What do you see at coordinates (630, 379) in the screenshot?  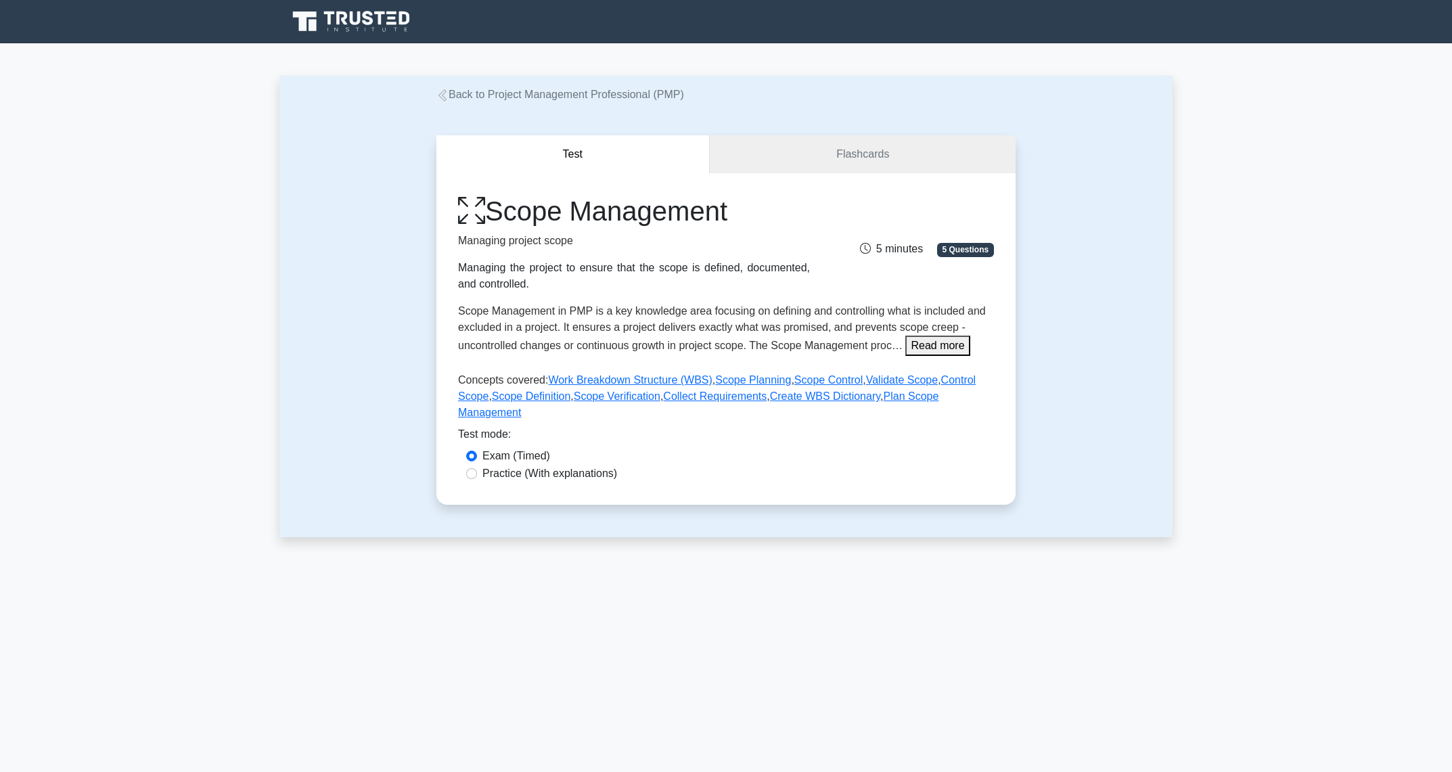 I see `a: Work Breakdown Structure (WBS)` at bounding box center [630, 379].